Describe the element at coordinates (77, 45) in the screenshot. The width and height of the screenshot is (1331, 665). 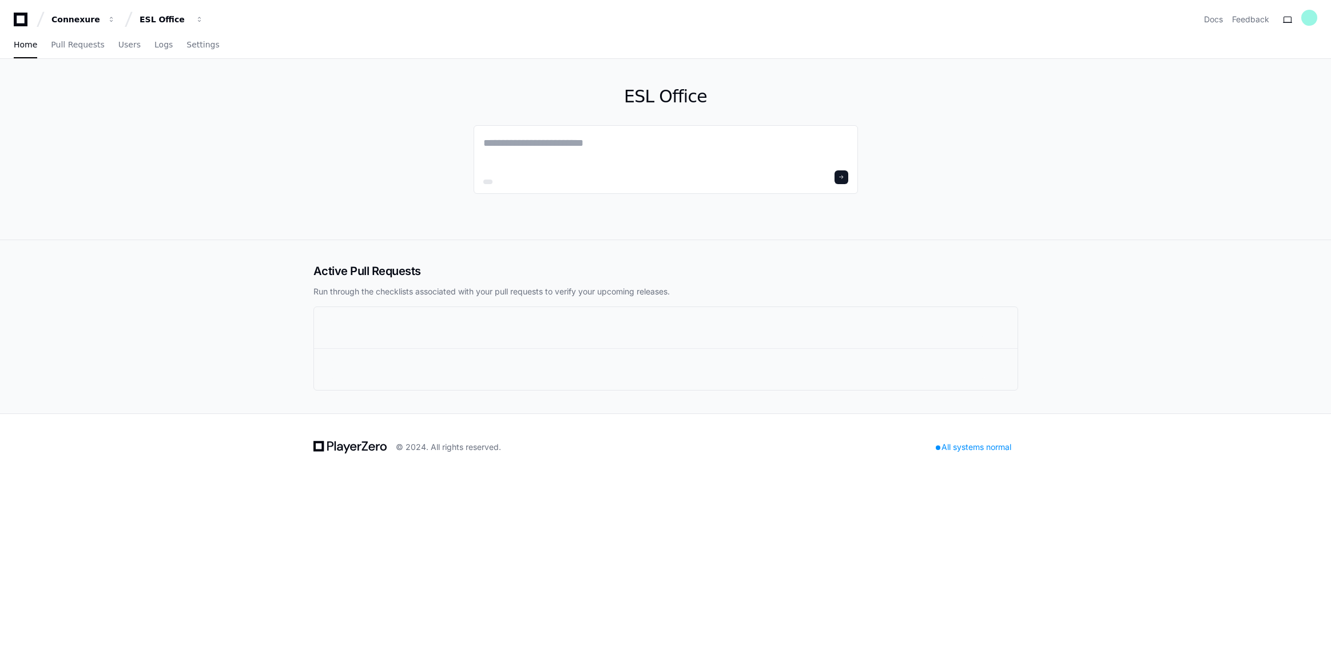
I see `a: Pull Requests` at that location.